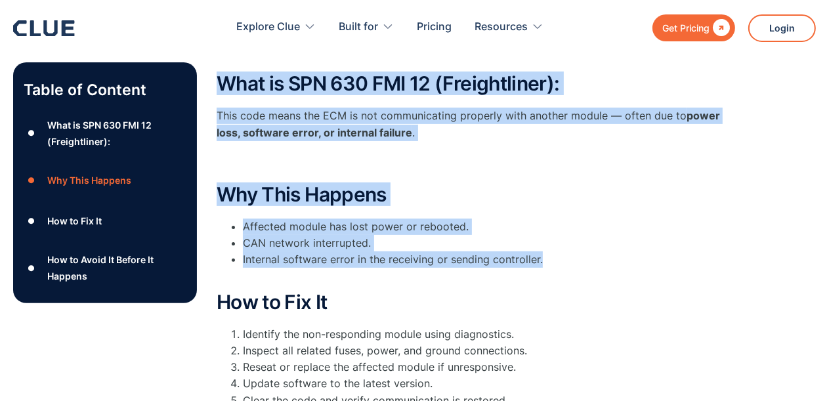  I want to click on li: Identify the non-responding module using diagnostics., so click(492, 334).